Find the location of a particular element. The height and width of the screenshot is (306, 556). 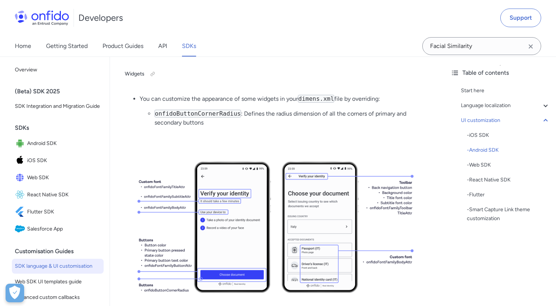

img: IconFlutter SDK is located at coordinates (21, 212).